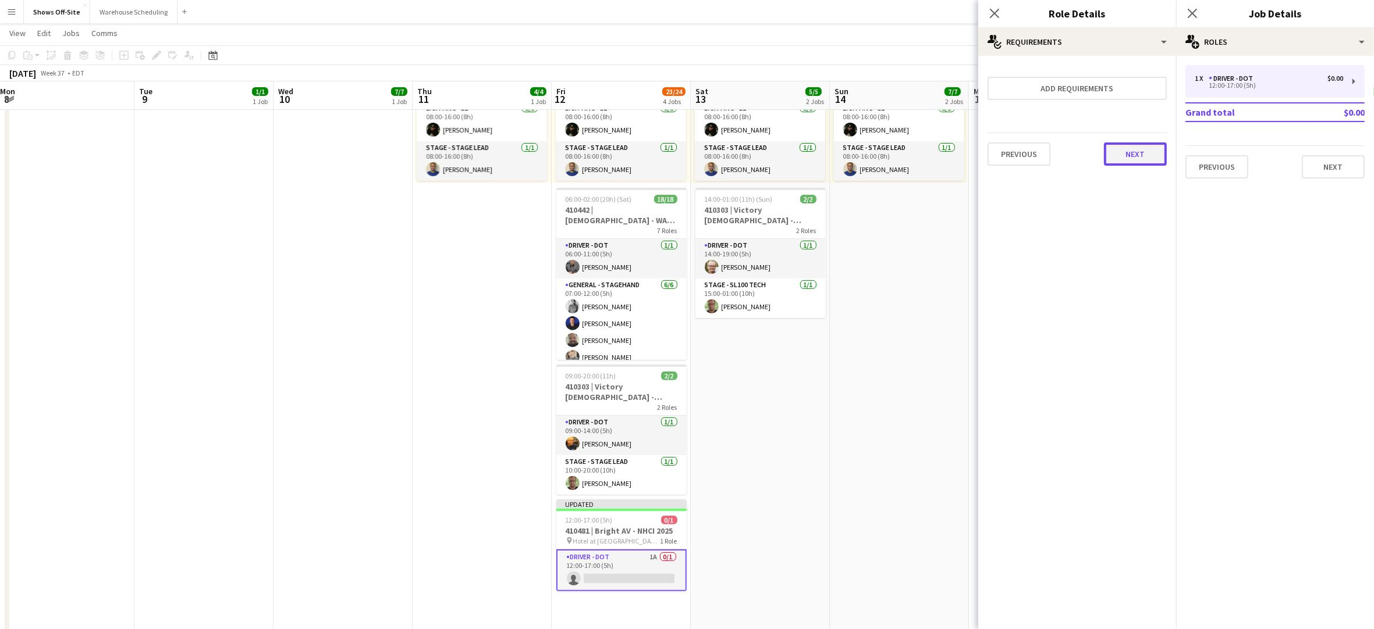 Image resolution: width=1374 pixels, height=629 pixels. Describe the element at coordinates (538, 91) in the screenshot. I see `span: 4/4` at that location.